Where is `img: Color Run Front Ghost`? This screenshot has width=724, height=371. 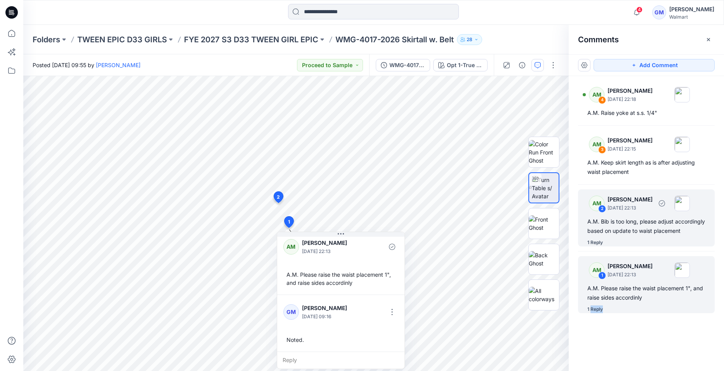 img: Color Run Front Ghost is located at coordinates (544, 152).